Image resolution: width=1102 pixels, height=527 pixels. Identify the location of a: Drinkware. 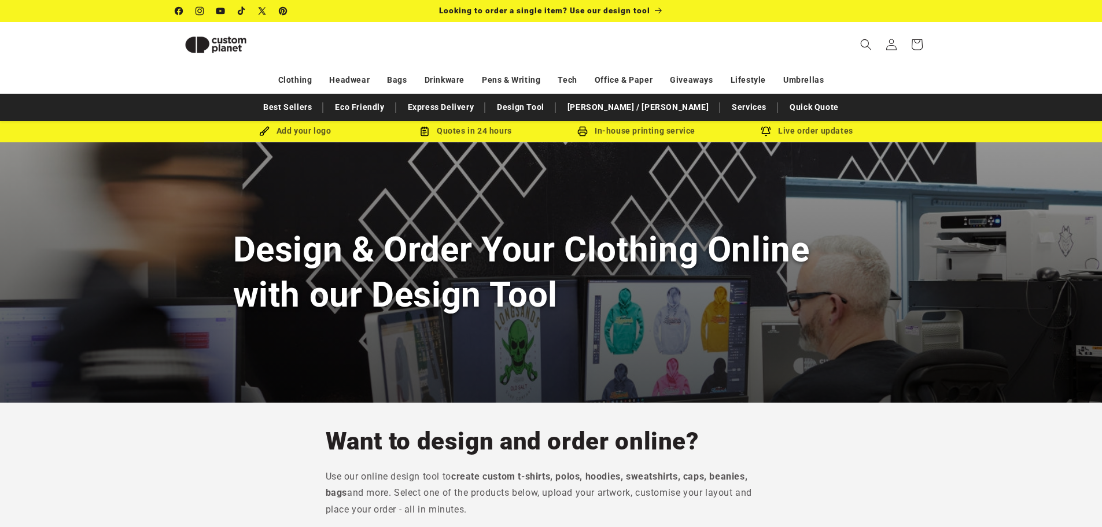
(444, 80).